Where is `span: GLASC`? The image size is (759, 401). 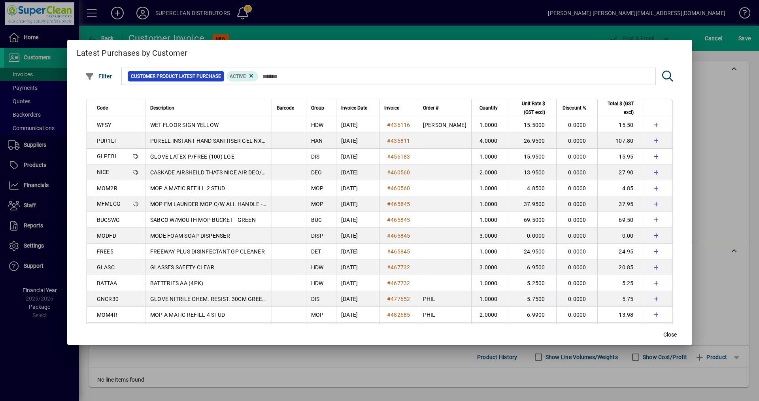
span: GLASC is located at coordinates (106, 267).